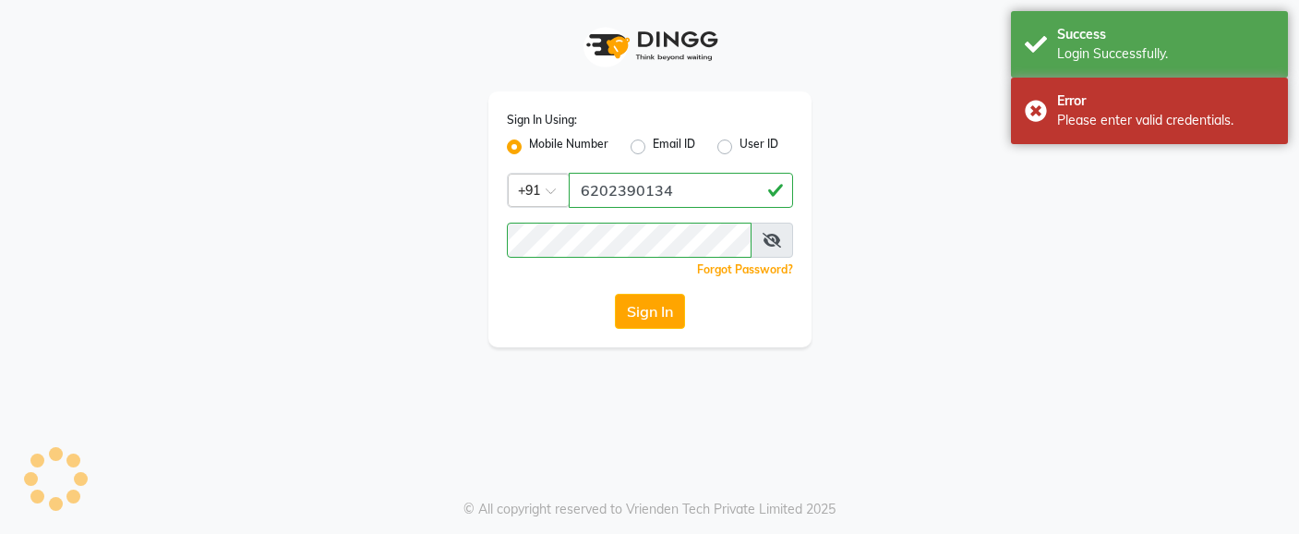 This screenshot has width=1299, height=534. What do you see at coordinates (759, 147) in the screenshot?
I see `label: User ID` at bounding box center [759, 147].